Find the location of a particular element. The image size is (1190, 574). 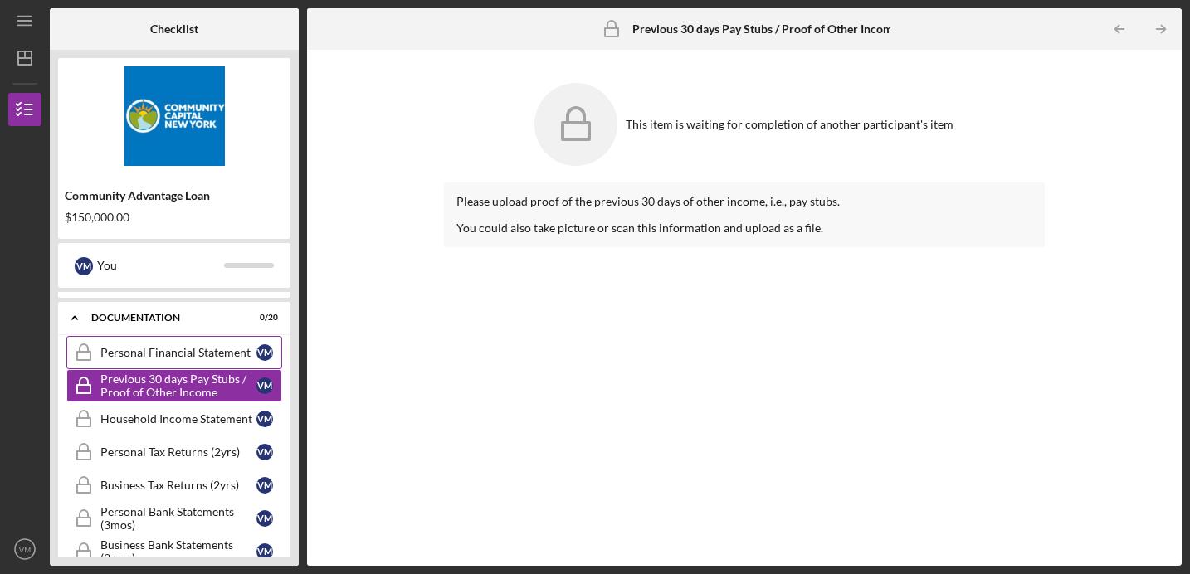

a: Personal Bank Statements (3mos)VM is located at coordinates (174, 519).